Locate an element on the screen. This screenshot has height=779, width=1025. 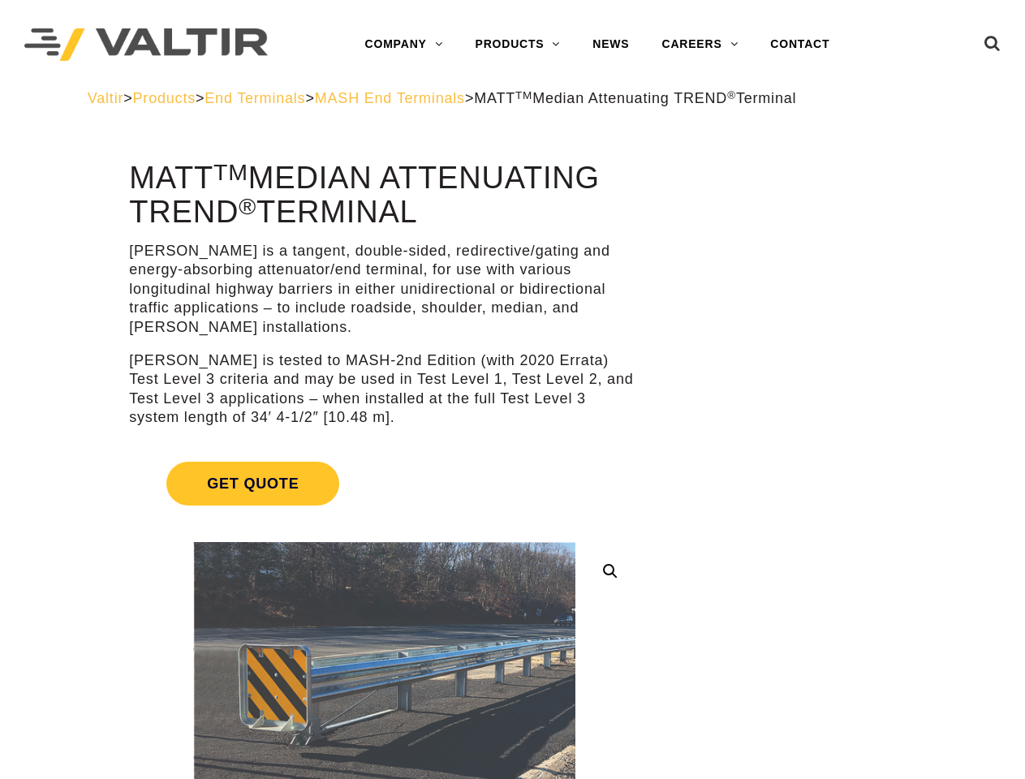
a: MASH End Terminals is located at coordinates (390, 98).